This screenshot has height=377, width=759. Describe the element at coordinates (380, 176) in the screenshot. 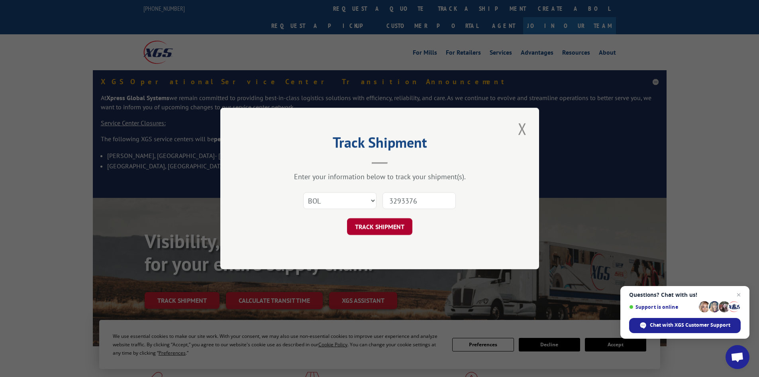

I see `div: Enter your information below to track your shipment(s).` at that location.